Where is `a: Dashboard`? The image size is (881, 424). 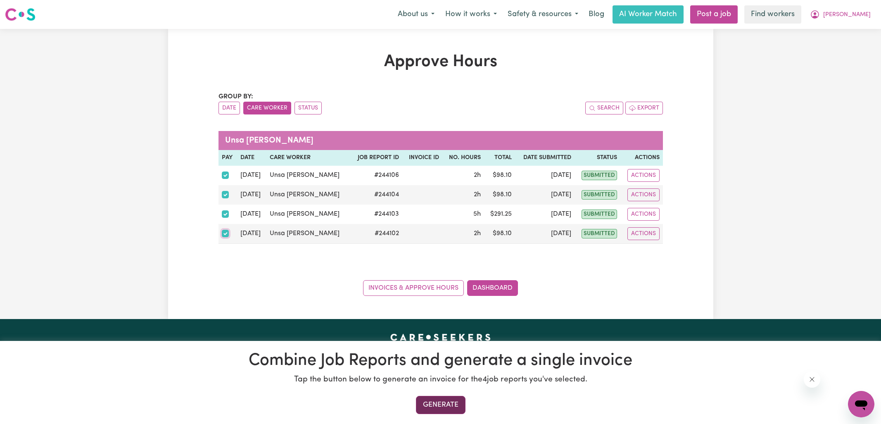 a: Dashboard is located at coordinates (492, 288).